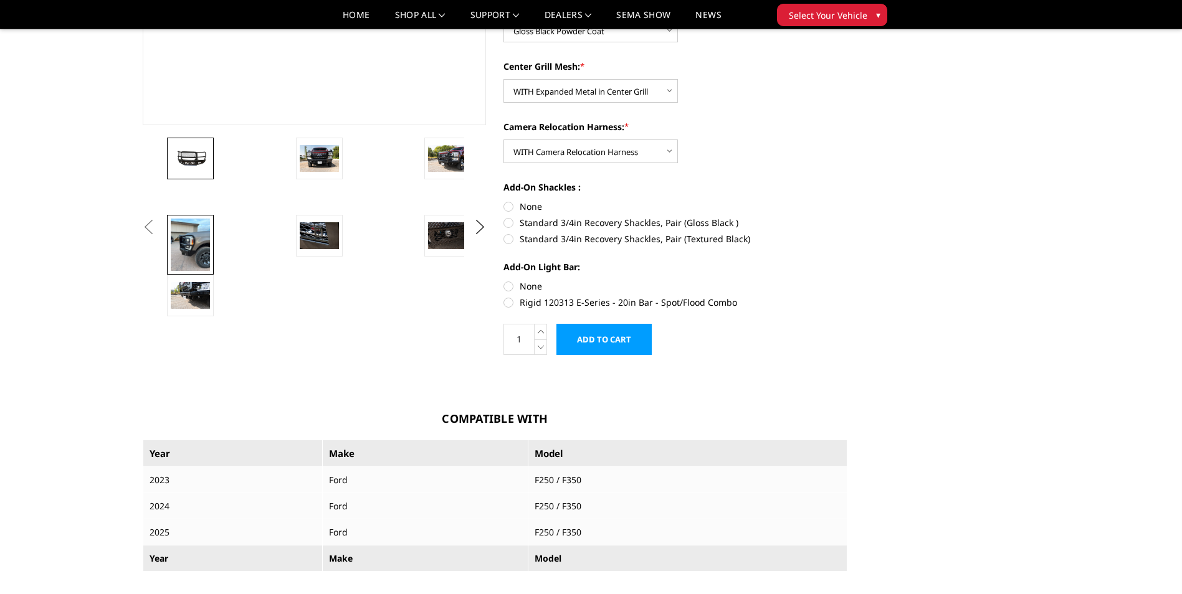 The image size is (1182, 594). Describe the element at coordinates (356, 19) in the screenshot. I see `a: Home` at that location.